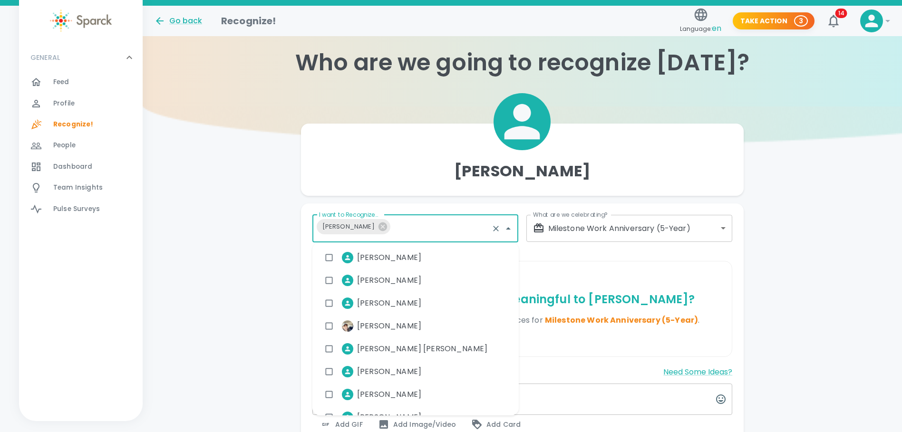  Describe the element at coordinates (178, 21) in the screenshot. I see `div: Go back` at that location.